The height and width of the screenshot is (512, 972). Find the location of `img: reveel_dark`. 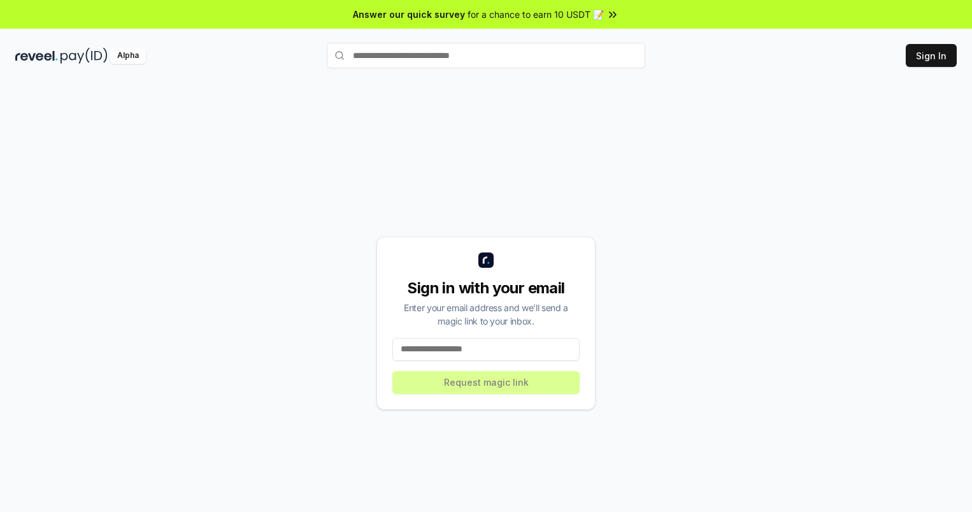

img: reveel_dark is located at coordinates (36, 55).